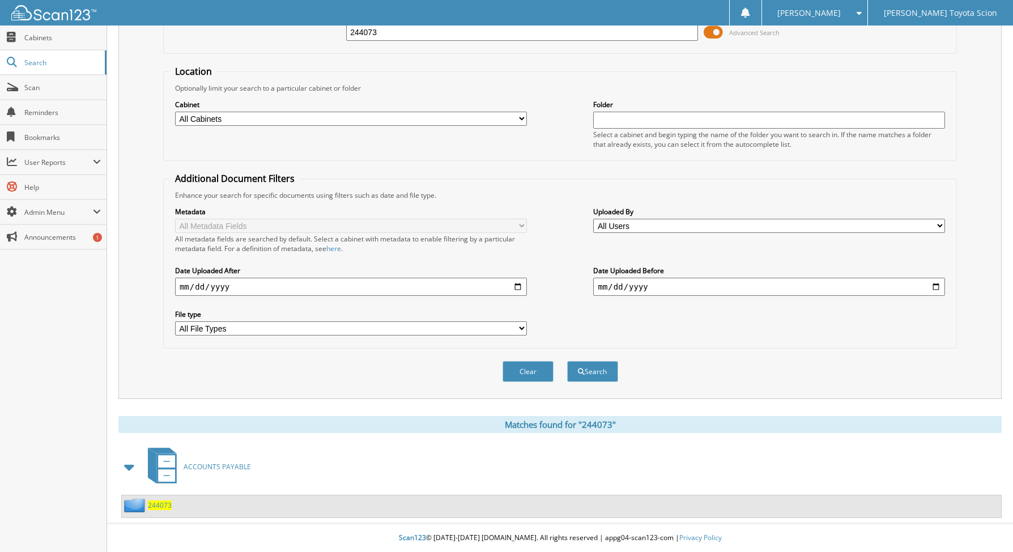 The height and width of the screenshot is (552, 1013). What do you see at coordinates (351, 211) in the screenshot?
I see `label: Metadata` at bounding box center [351, 211].